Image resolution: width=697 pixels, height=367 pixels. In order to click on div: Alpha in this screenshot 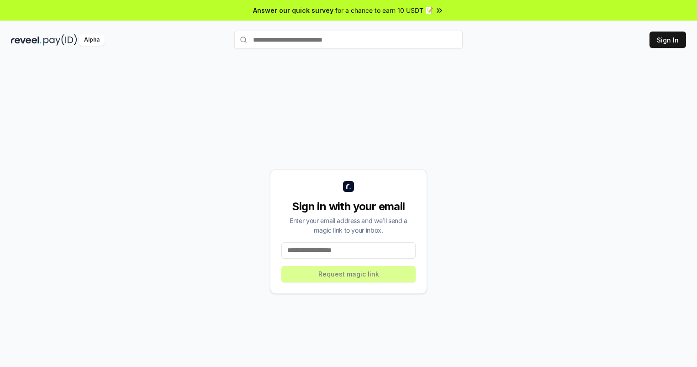, I will do `click(92, 40)`.